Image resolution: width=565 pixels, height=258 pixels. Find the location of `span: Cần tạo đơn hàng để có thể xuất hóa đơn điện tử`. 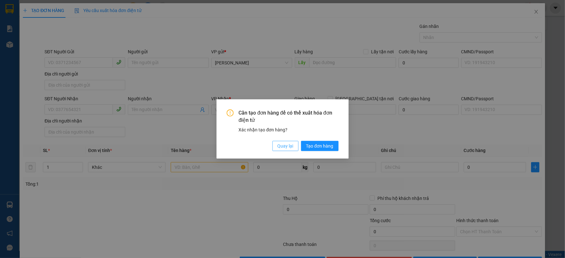

span: Cần tạo đơn hàng để có thể xuất hóa đơn điện tử is located at coordinates (288, 117).